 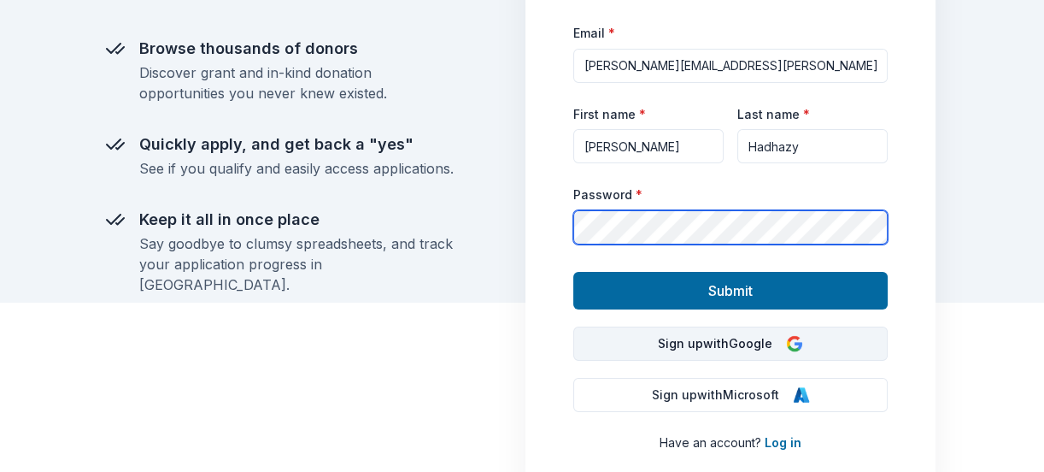 What do you see at coordinates (297, 83) in the screenshot?
I see `div: Discover grant and in-kind donation opportunities you never knew existed.` at bounding box center [297, 83].